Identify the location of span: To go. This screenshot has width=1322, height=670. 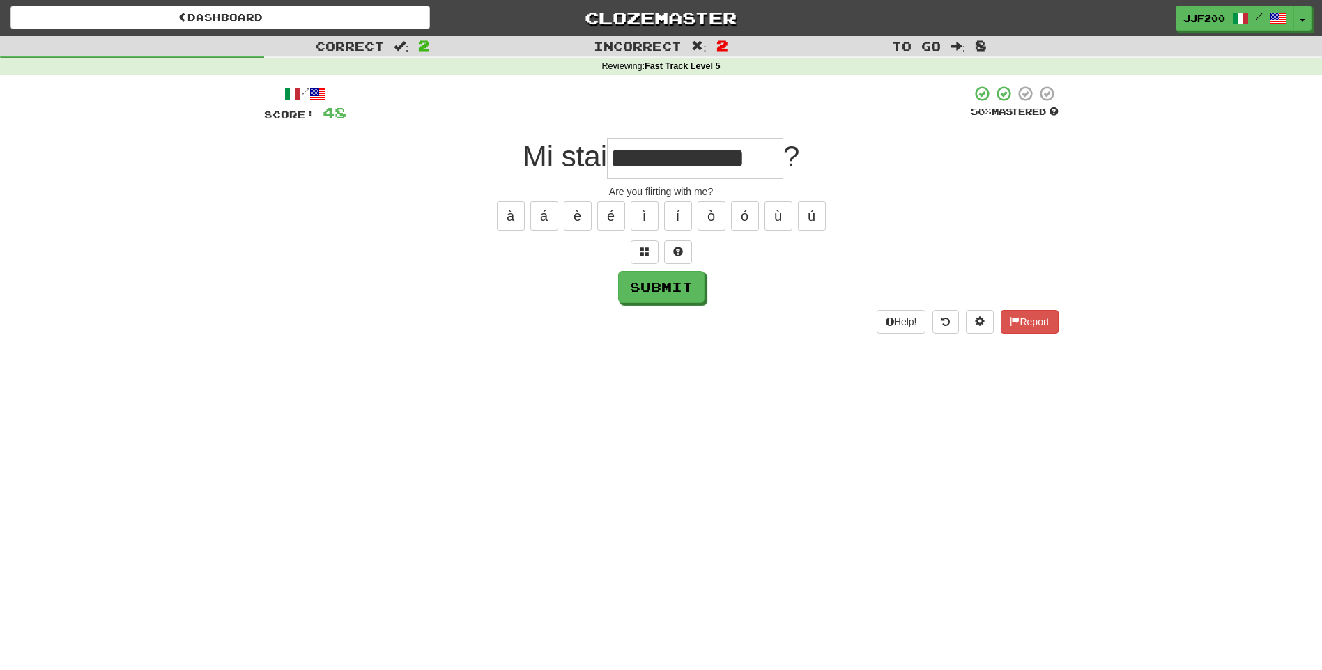
(916, 46).